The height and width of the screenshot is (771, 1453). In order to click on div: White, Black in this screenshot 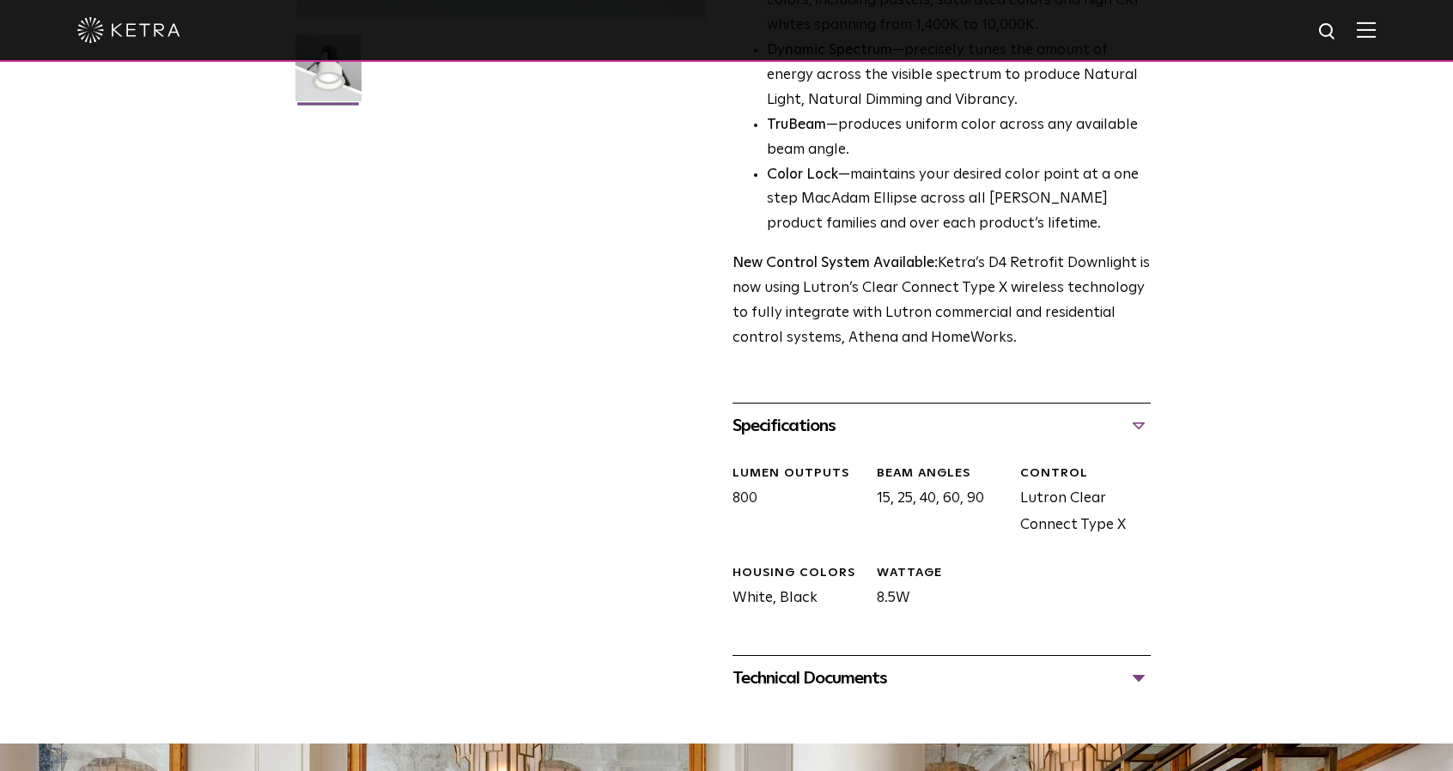, I will do `click(791, 588)`.